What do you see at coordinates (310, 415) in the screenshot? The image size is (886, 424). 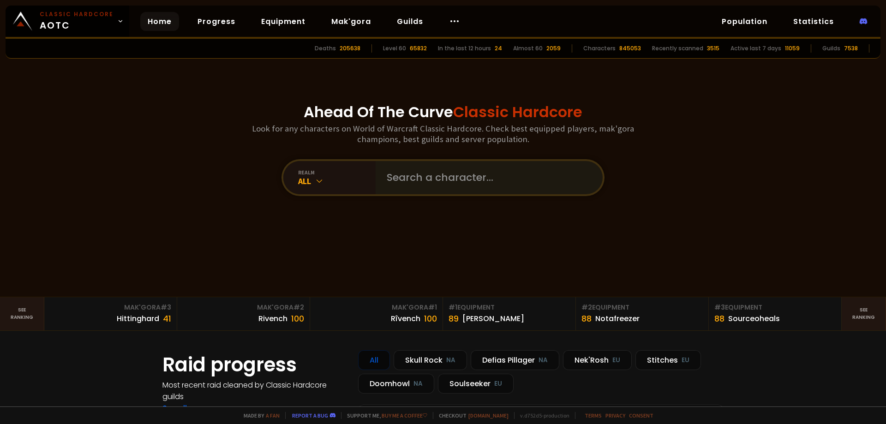 I see `a: Report a bug` at bounding box center [310, 415].